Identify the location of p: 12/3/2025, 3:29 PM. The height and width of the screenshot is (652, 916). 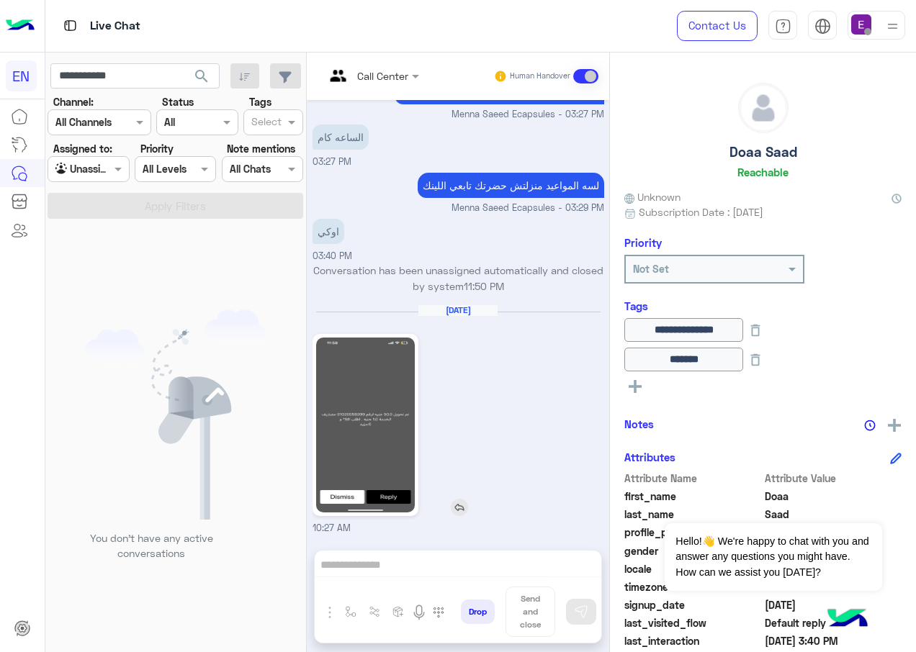
(510, 185).